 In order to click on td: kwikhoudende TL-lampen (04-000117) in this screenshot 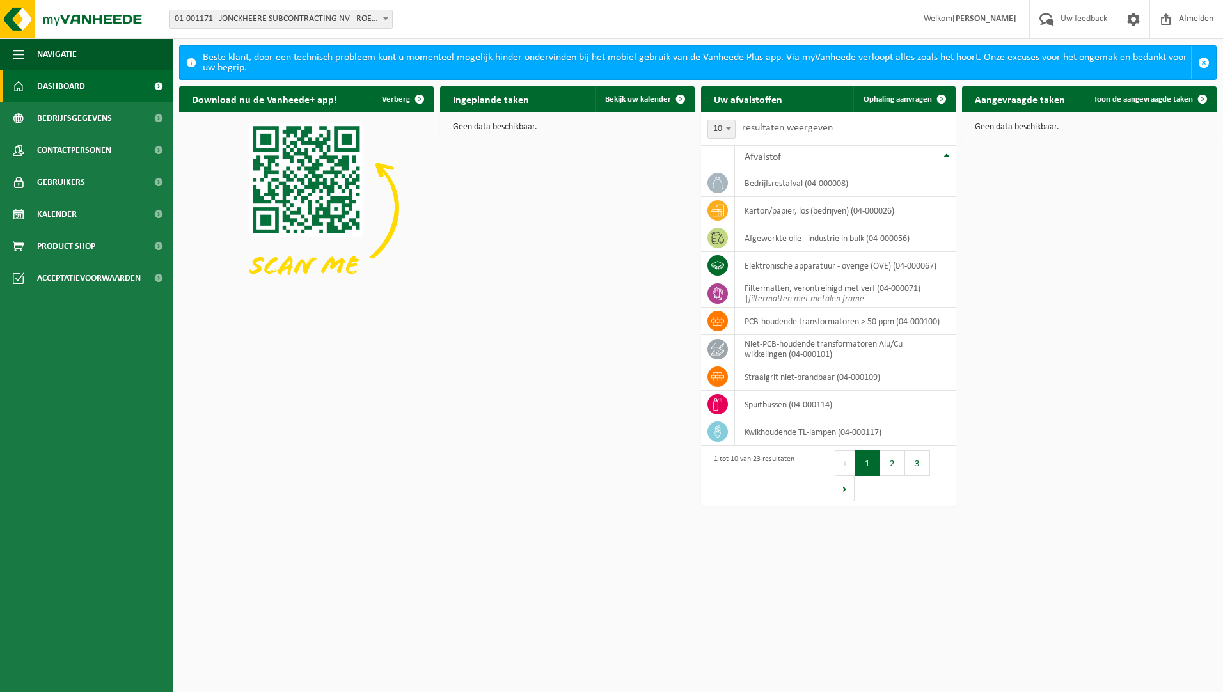, I will do `click(845, 432)`.